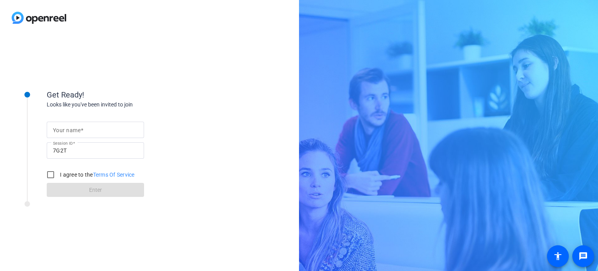 Image resolution: width=598 pixels, height=271 pixels. What do you see at coordinates (125, 104) in the screenshot?
I see `div: Looks like you've been invited to join` at bounding box center [125, 104].